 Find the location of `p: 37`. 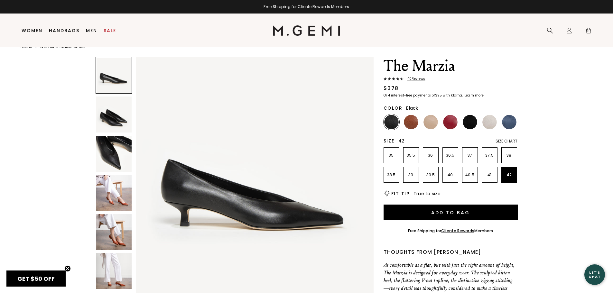

p: 37 is located at coordinates (470, 156).